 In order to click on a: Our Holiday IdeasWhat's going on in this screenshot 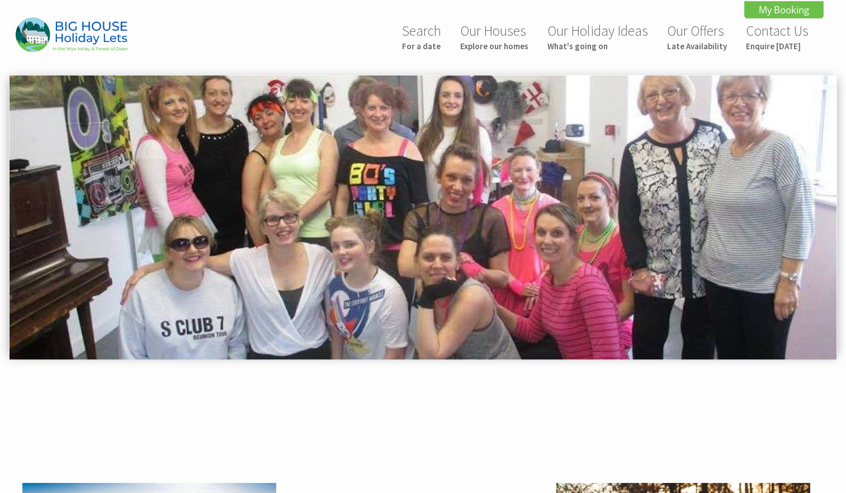, I will do `click(598, 36)`.